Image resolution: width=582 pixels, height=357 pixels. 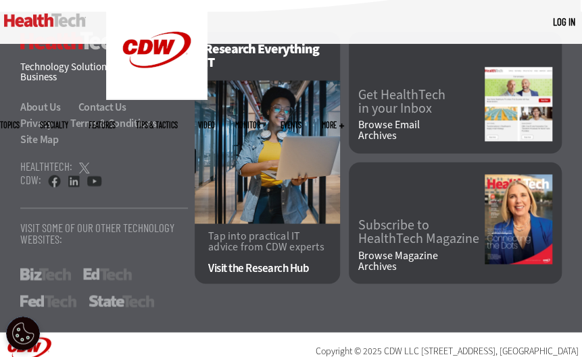 What do you see at coordinates (30, 180) in the screenshot?
I see `h4: CDW:` at bounding box center [30, 180].